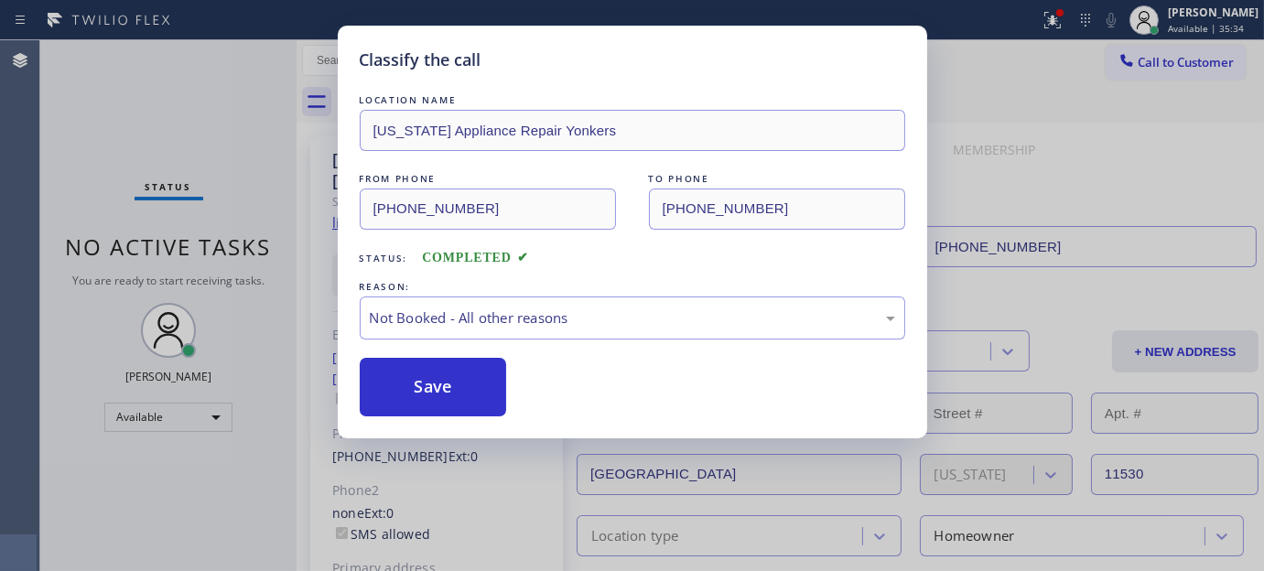 The image size is (1264, 571). I want to click on div: TO PHONE, so click(777, 179).